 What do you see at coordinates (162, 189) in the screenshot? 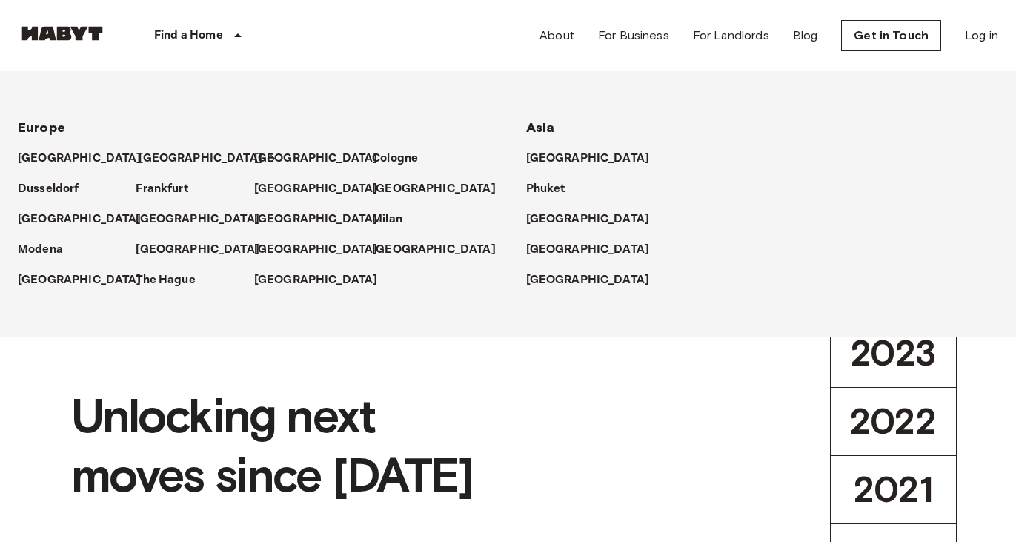
I see `p: Frankfurt` at bounding box center [162, 189].